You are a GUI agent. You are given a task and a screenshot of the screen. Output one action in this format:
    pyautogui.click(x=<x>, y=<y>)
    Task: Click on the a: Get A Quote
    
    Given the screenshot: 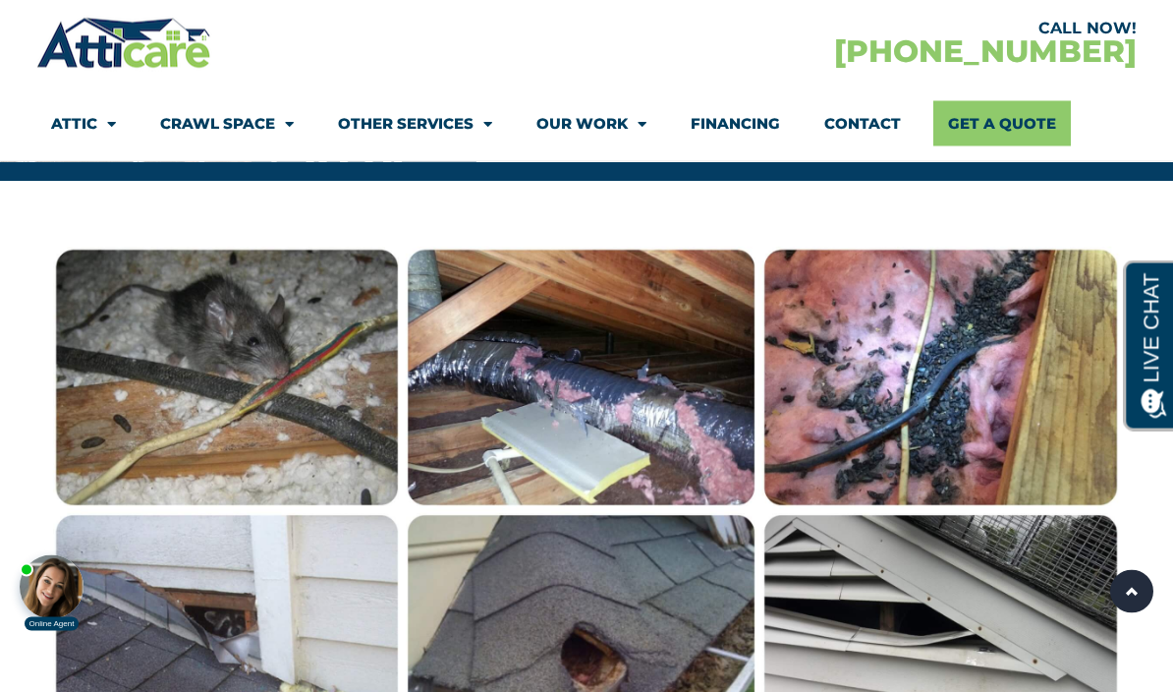 What is the action you would take?
    pyautogui.click(x=1002, y=124)
    